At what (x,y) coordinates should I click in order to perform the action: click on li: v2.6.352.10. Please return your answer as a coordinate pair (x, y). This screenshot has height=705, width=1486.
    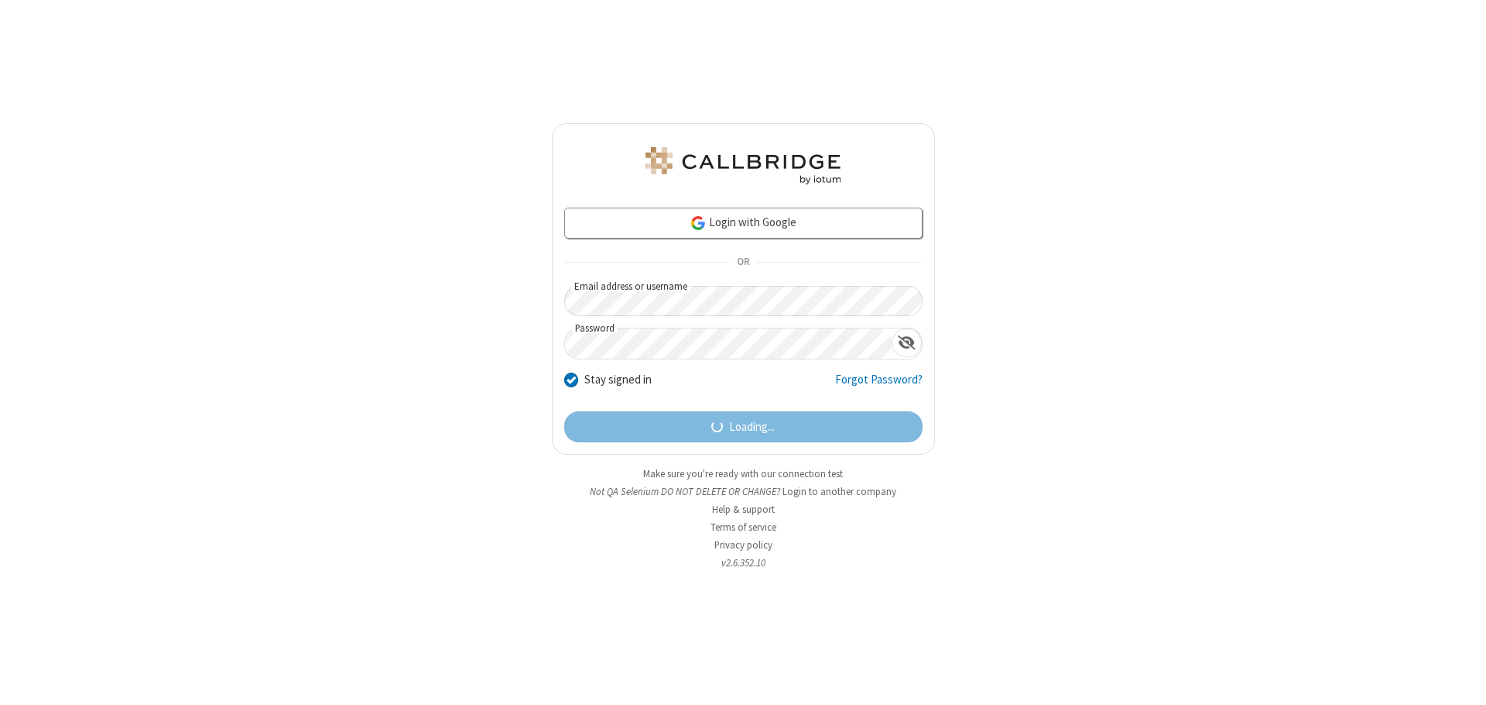
    Looking at the image, I should click on (743, 562).